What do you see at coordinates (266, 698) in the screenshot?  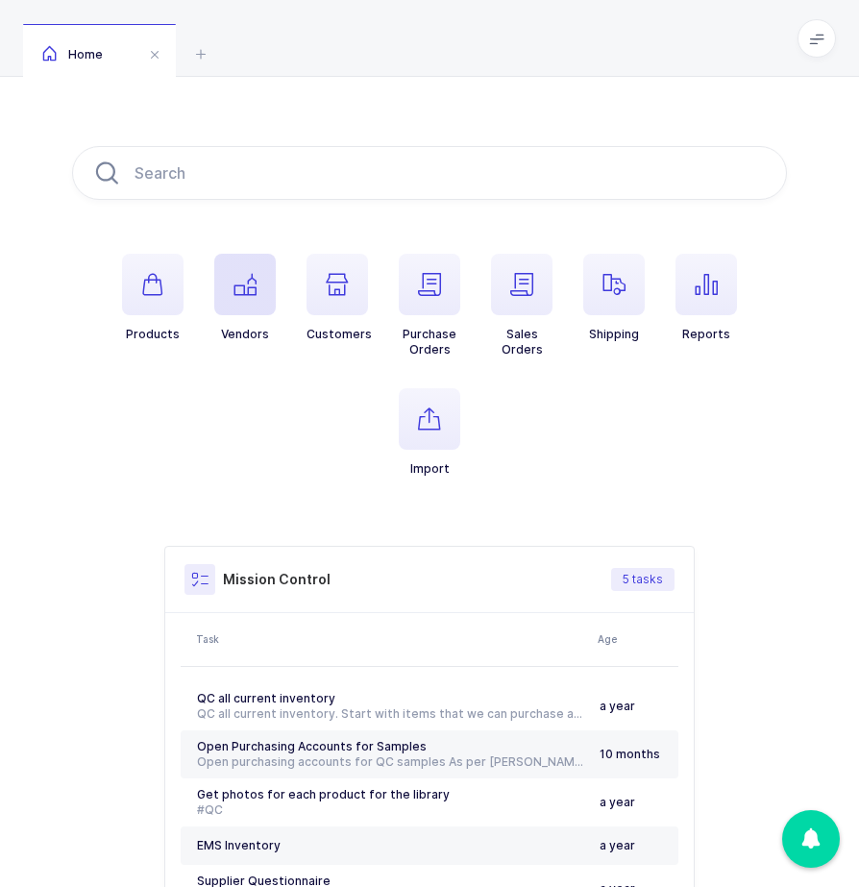 I see `span: QC all current inventory` at bounding box center [266, 698].